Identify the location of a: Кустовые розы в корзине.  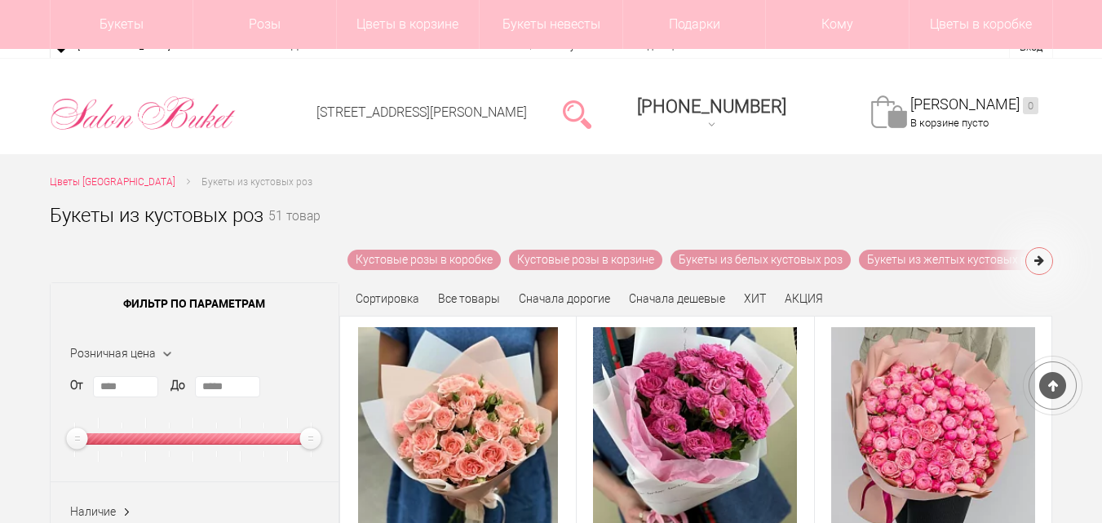
(586, 259).